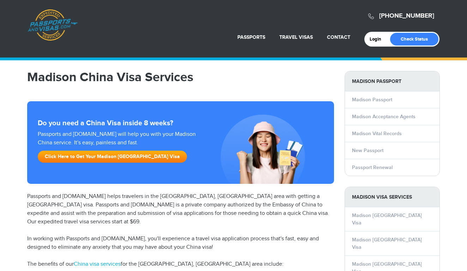 The image size is (467, 271). Describe the element at coordinates (251, 37) in the screenshot. I see `a: Passports` at that location.